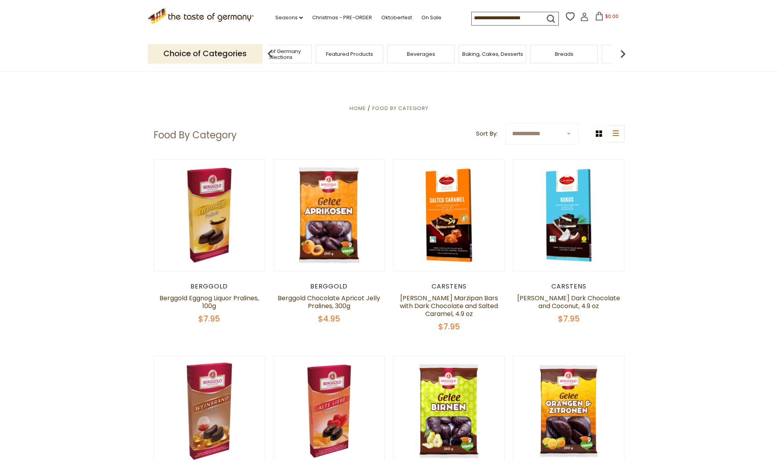 This screenshot has width=778, height=461. Describe the element at coordinates (449, 215) in the screenshot. I see `img: Carstens Luebecker Marzipan Bars with Dark Chocolate and Salted Caramel, 4.9 oz` at that location.